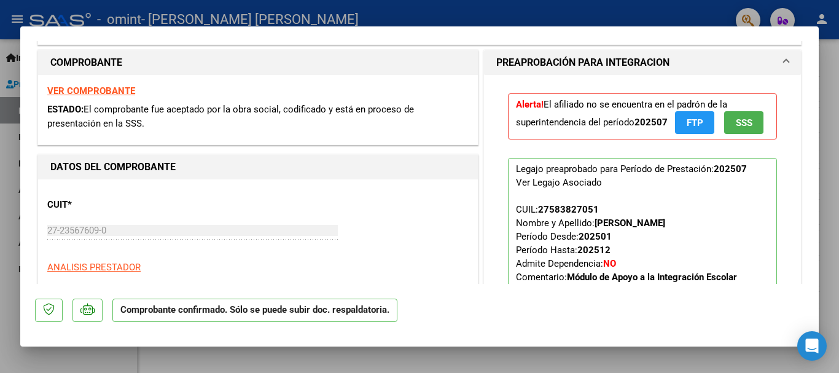 The height and width of the screenshot is (373, 839). Describe the element at coordinates (91, 91) in the screenshot. I see `a: VER COMPROBANTE` at that location.